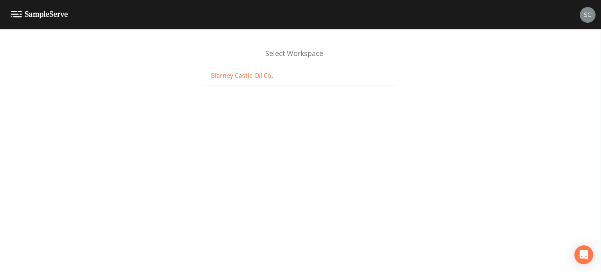 The height and width of the screenshot is (272, 601). What do you see at coordinates (587, 15) in the screenshot?
I see `img: 8212e2e8aa105c16c1f0c661247e67a7` at bounding box center [587, 15].